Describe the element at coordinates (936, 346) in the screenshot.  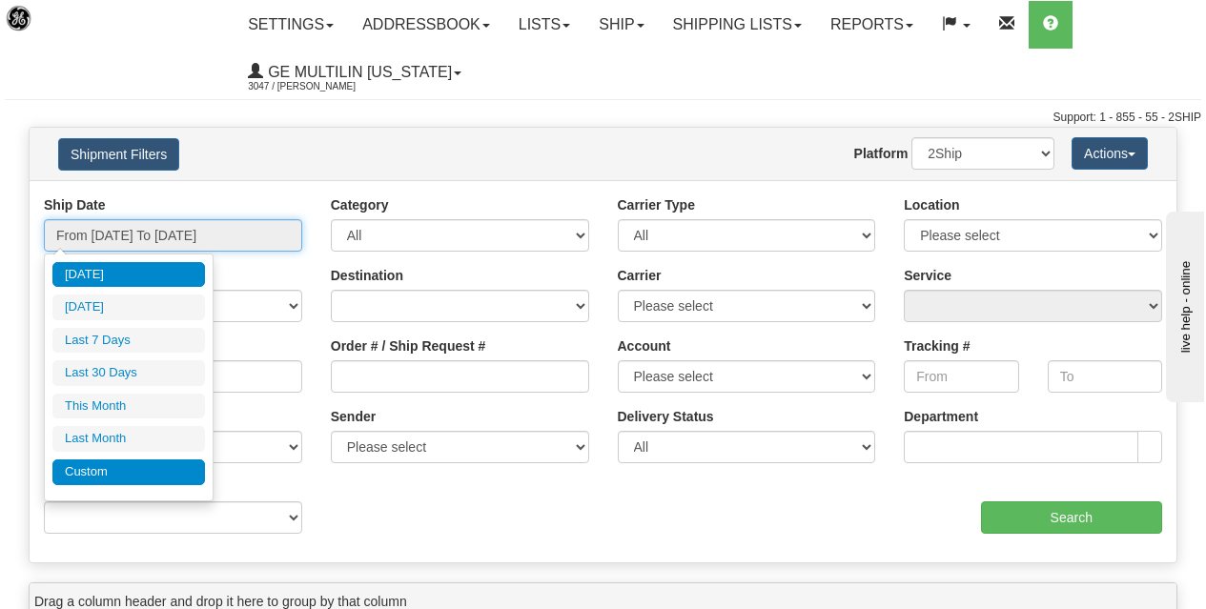
I see `label: Tracking #` at that location.